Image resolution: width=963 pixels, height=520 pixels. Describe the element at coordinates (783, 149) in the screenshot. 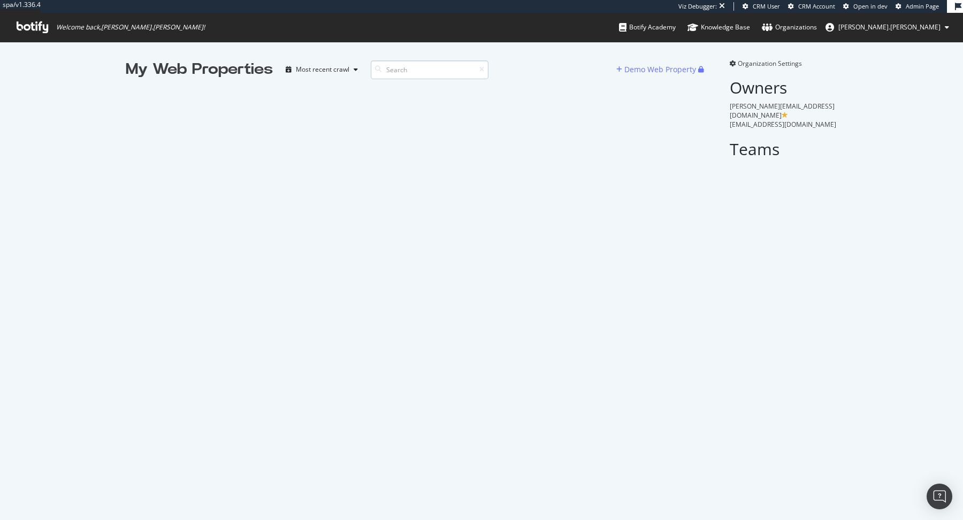

I see `h2: Teams` at that location.